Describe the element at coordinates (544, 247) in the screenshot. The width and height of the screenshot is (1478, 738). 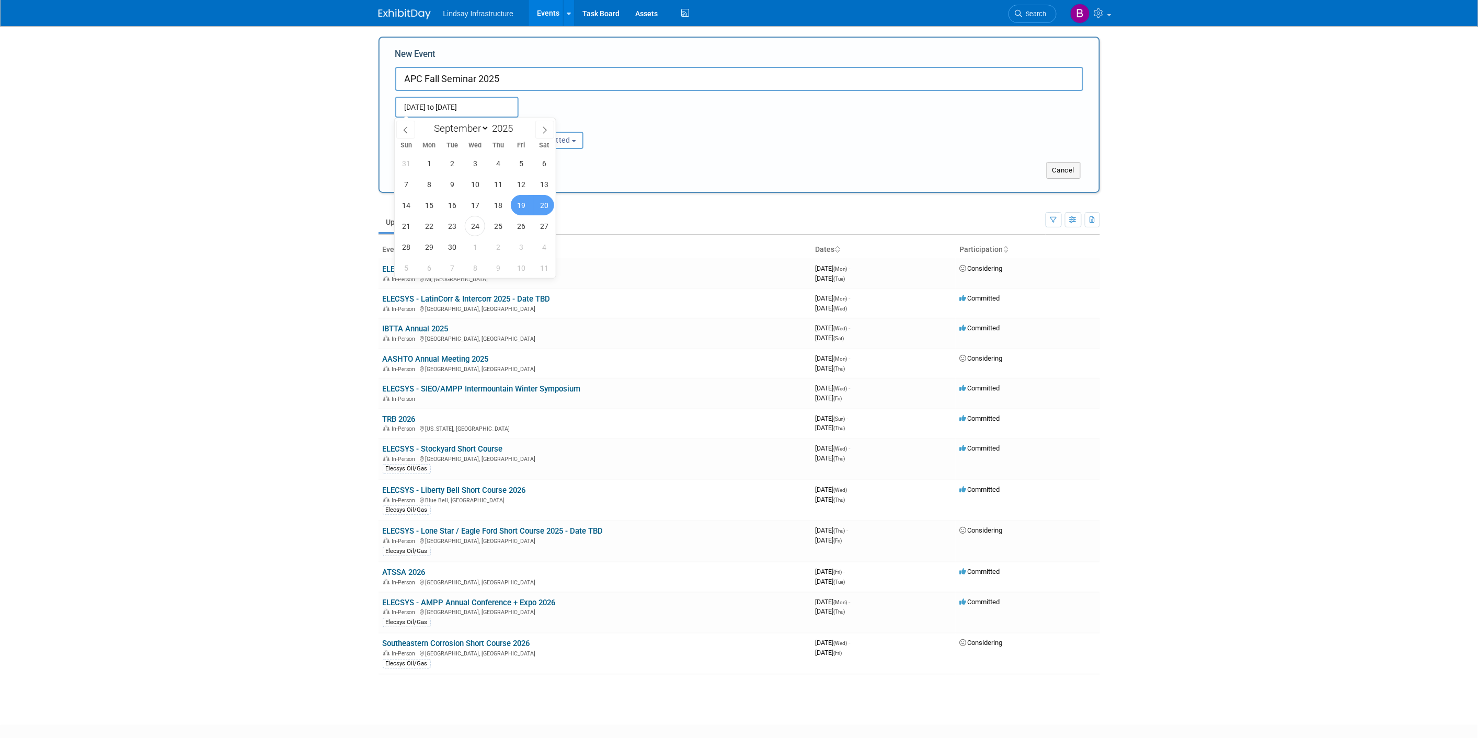
I see `span: October 4, 2025` at that location.